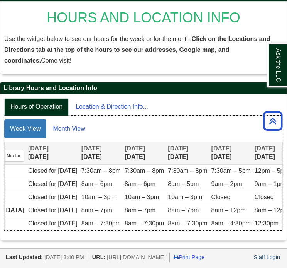 The height and width of the screenshot is (268, 287). What do you see at coordinates (183, 183) in the screenshot?
I see `span: 8am – 5pm` at bounding box center [183, 183].